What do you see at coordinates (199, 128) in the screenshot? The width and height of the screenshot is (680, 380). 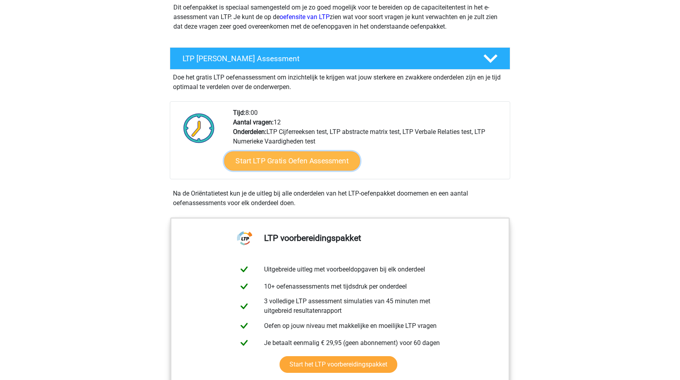 I see `img: Klok` at bounding box center [199, 128].